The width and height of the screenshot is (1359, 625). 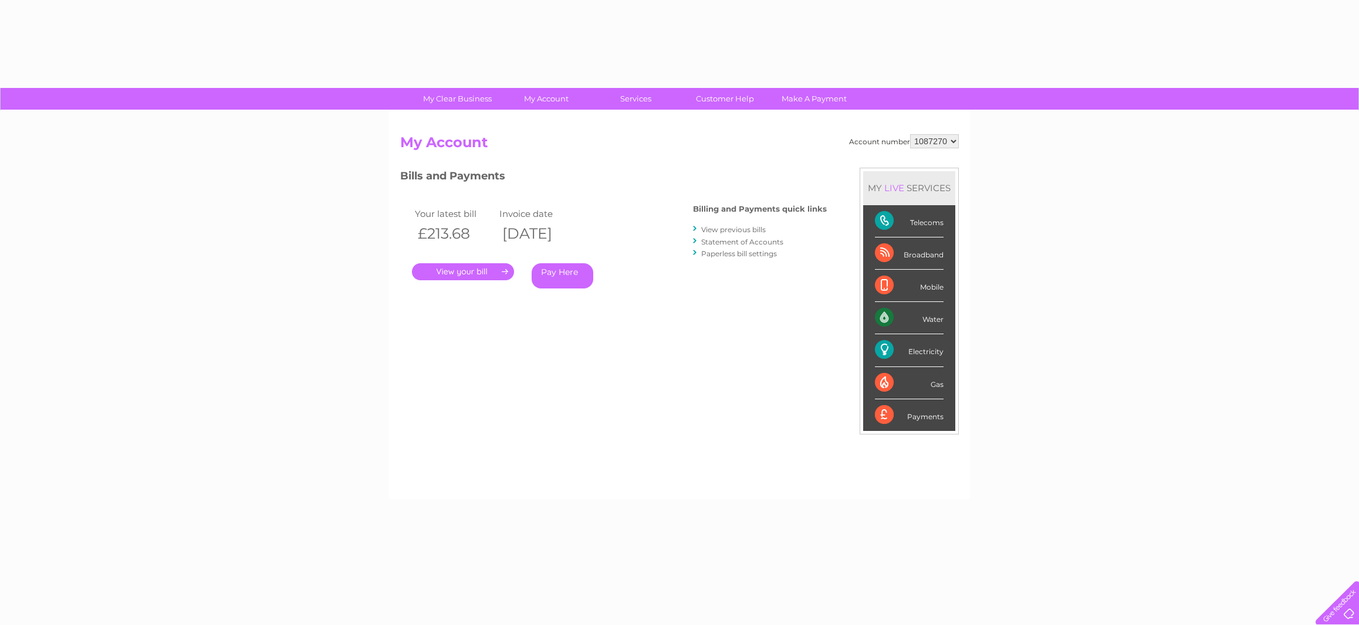 I want to click on div: Broadband, so click(x=909, y=253).